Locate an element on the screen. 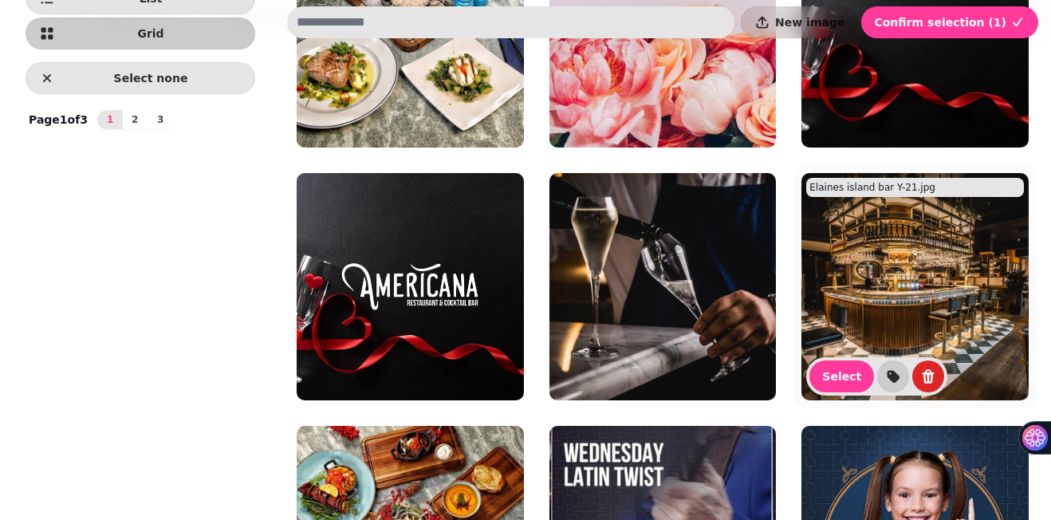  p: Page 1 of 3 is located at coordinates (58, 120).